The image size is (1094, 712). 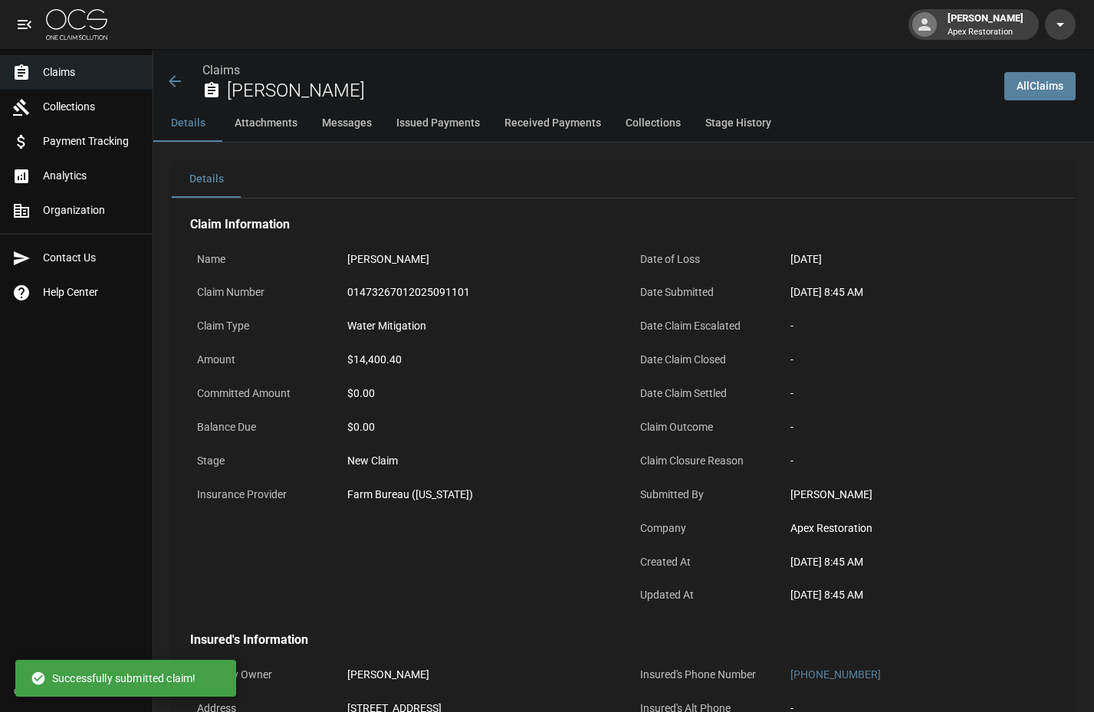 I want to click on p: Stage, so click(x=259, y=461).